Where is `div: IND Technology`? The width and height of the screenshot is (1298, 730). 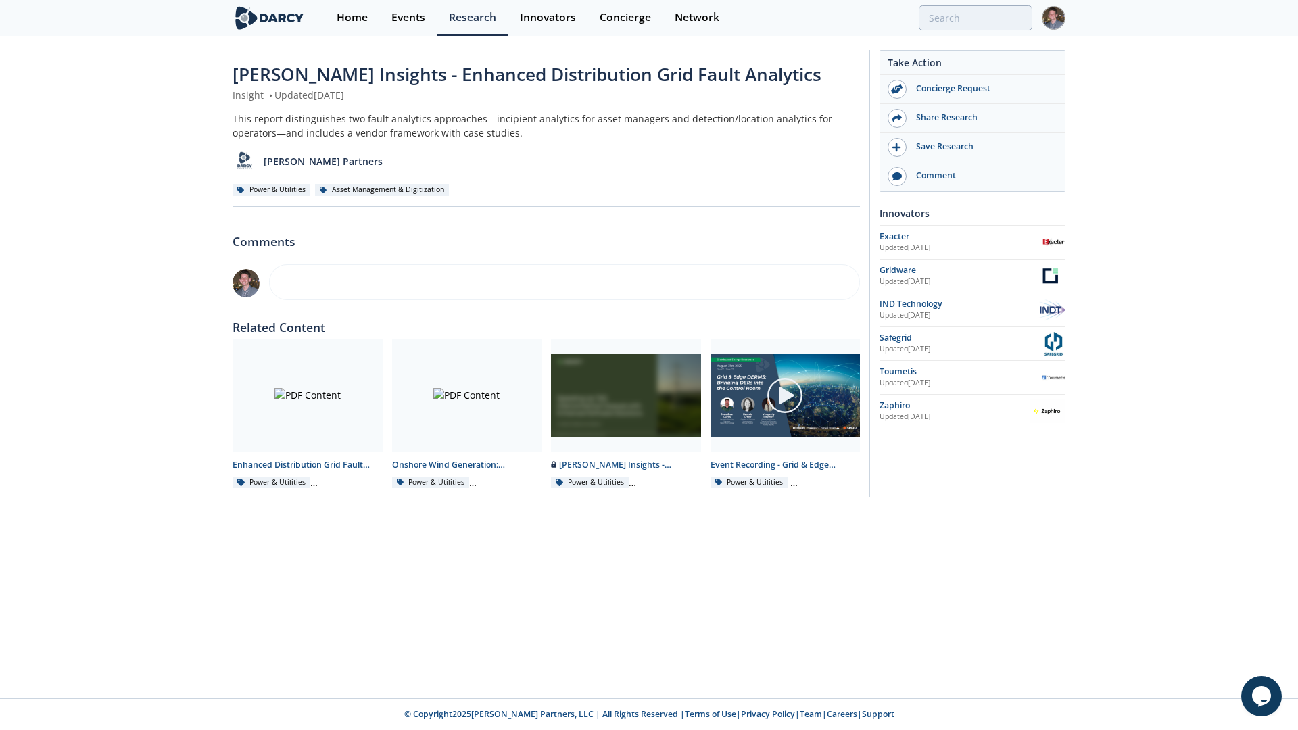 div: IND Technology is located at coordinates (958, 304).